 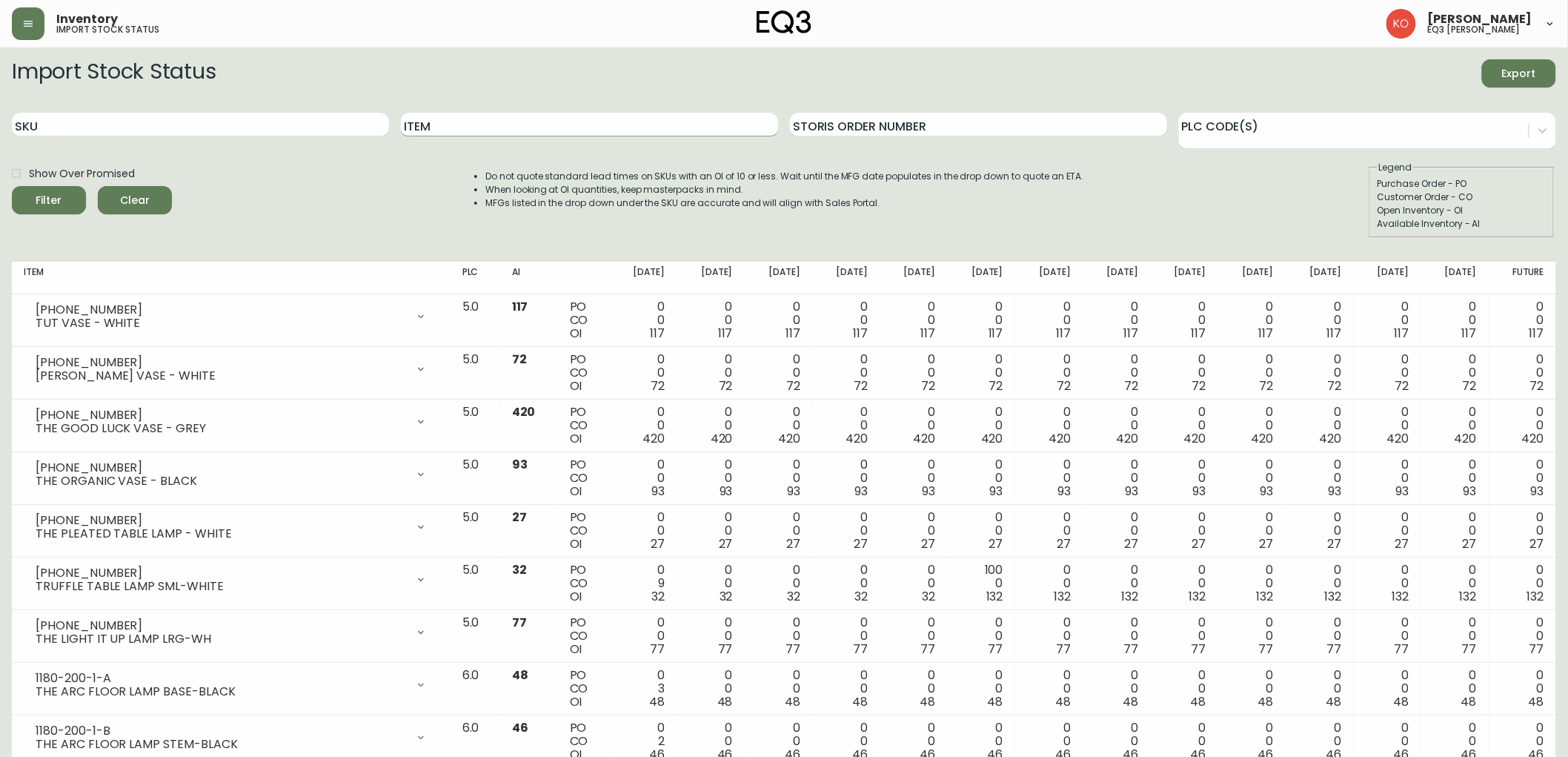 What do you see at coordinates (1522, 278) in the screenshot?
I see `th: Future` at bounding box center [1522, 278].